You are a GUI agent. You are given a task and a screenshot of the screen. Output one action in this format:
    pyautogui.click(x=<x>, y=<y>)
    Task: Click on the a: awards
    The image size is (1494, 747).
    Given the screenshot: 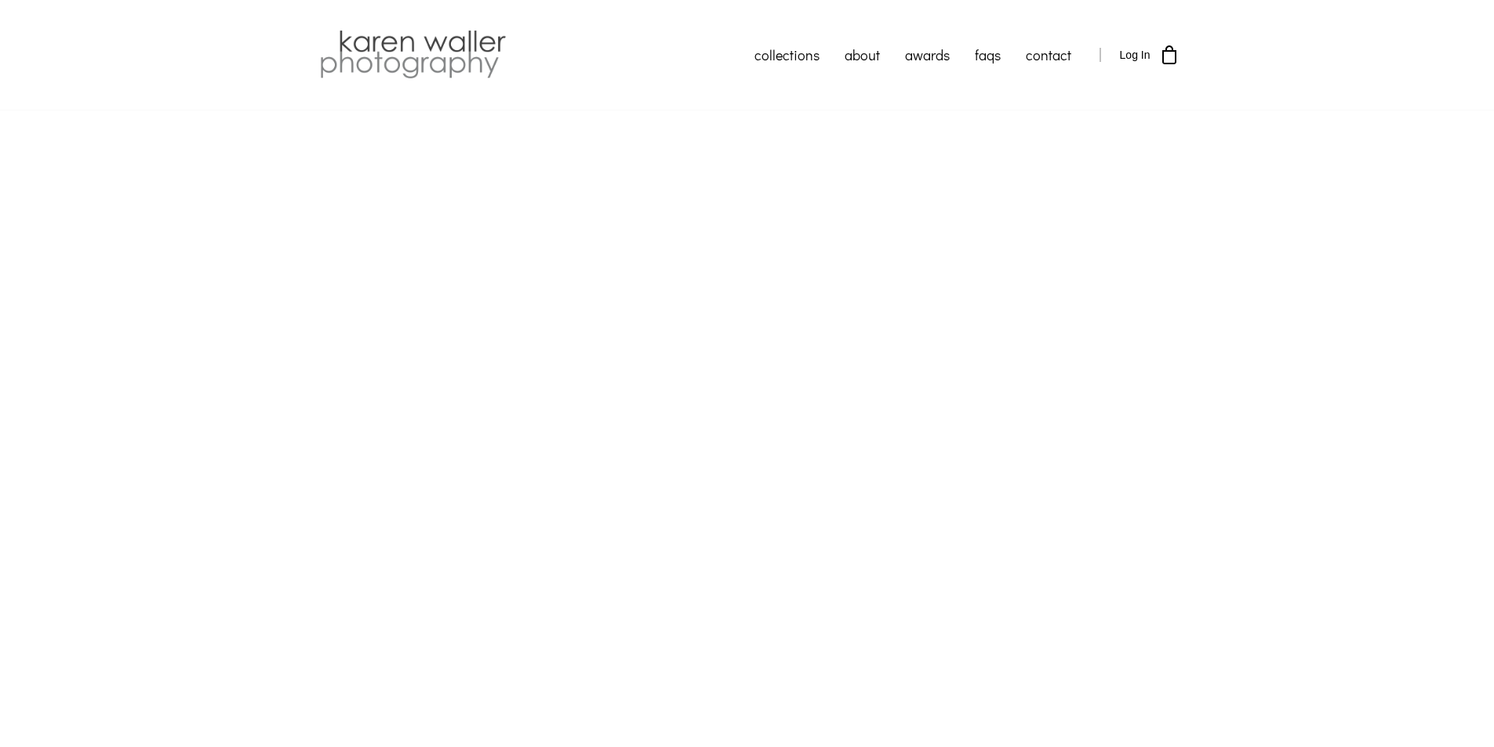 What is the action you would take?
    pyautogui.click(x=927, y=55)
    